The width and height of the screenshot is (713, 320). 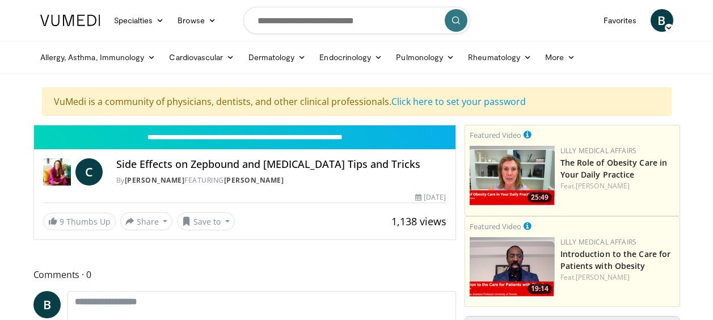 What do you see at coordinates (139, 20) in the screenshot?
I see `a: Specialties` at bounding box center [139, 20].